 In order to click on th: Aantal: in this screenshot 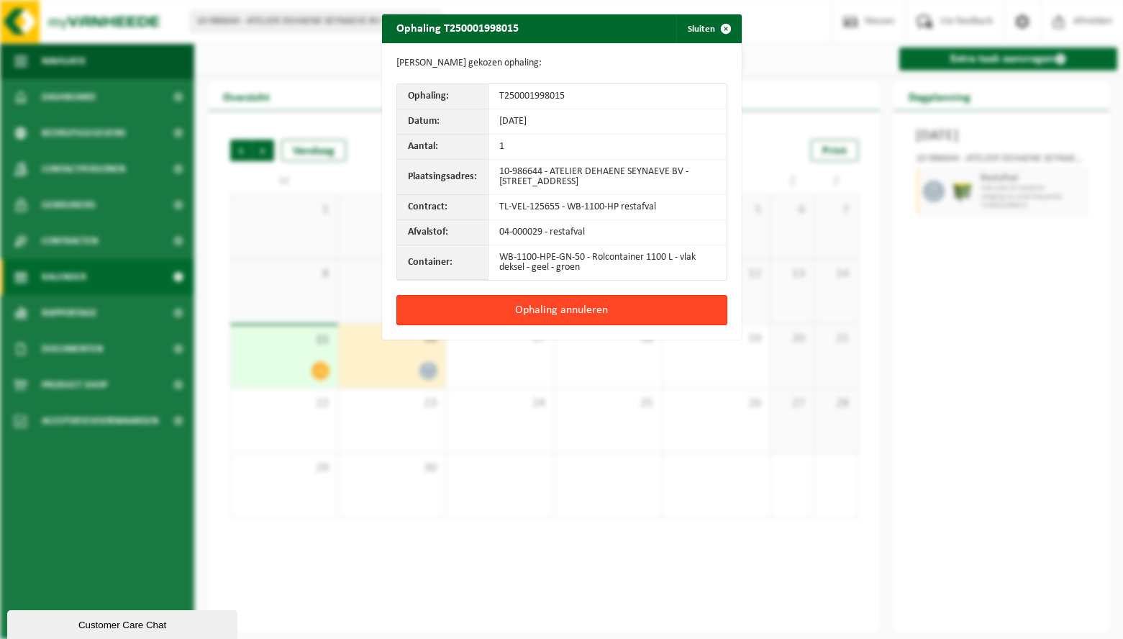, I will do `click(443, 147)`.